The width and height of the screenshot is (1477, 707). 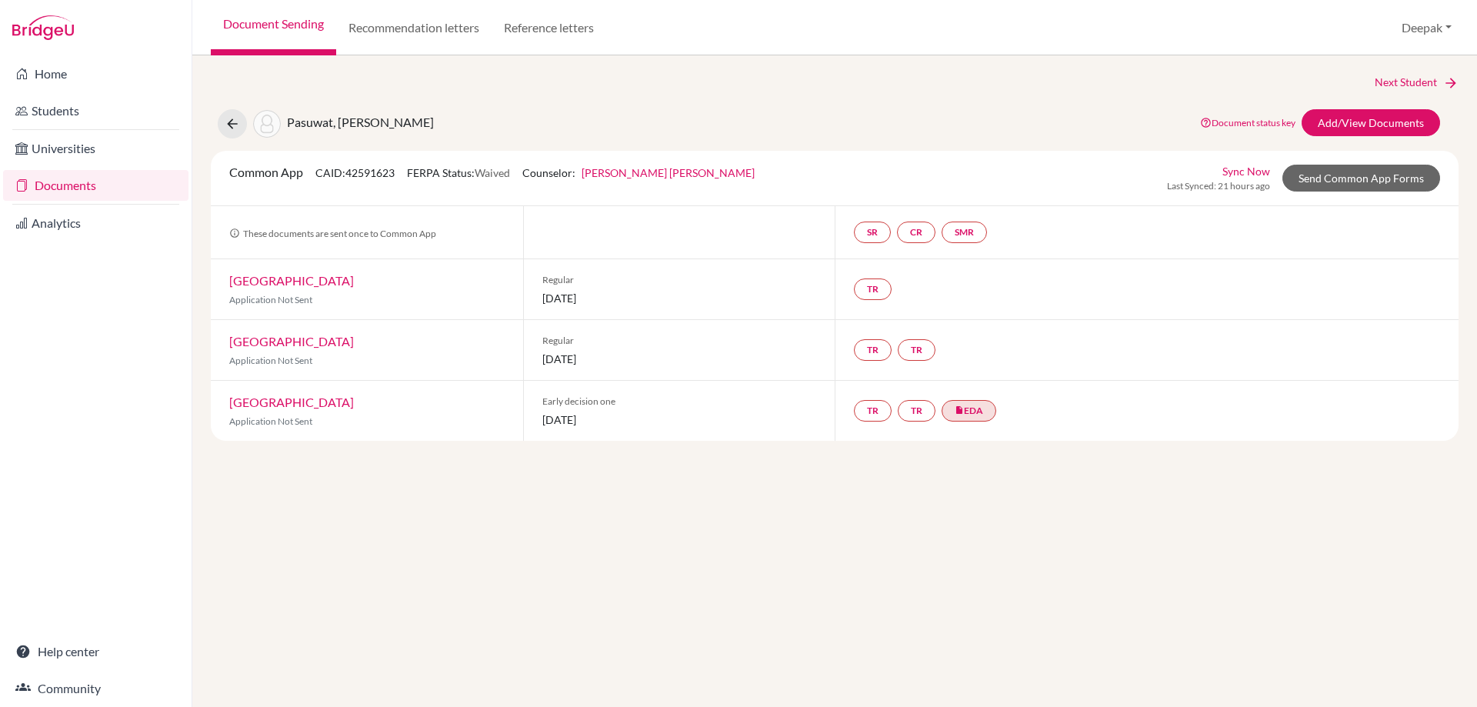 What do you see at coordinates (266, 172) in the screenshot?
I see `span: Common App` at bounding box center [266, 172].